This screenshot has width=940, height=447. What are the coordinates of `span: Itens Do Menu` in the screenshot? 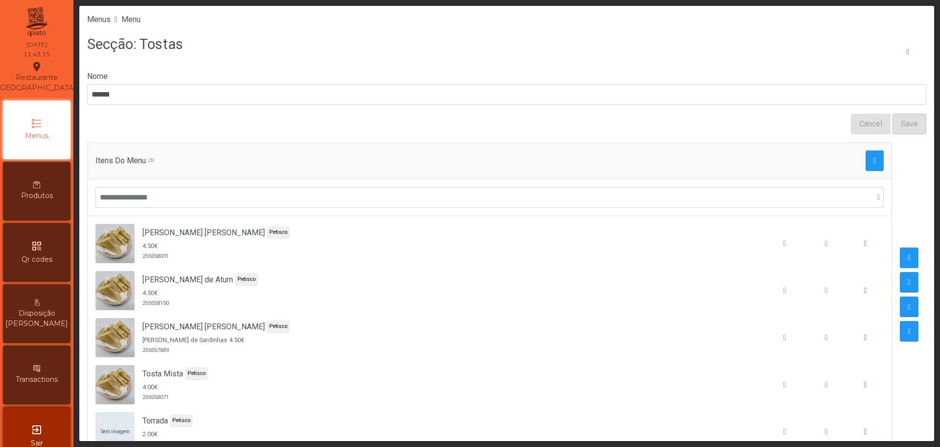 It's located at (120, 161).